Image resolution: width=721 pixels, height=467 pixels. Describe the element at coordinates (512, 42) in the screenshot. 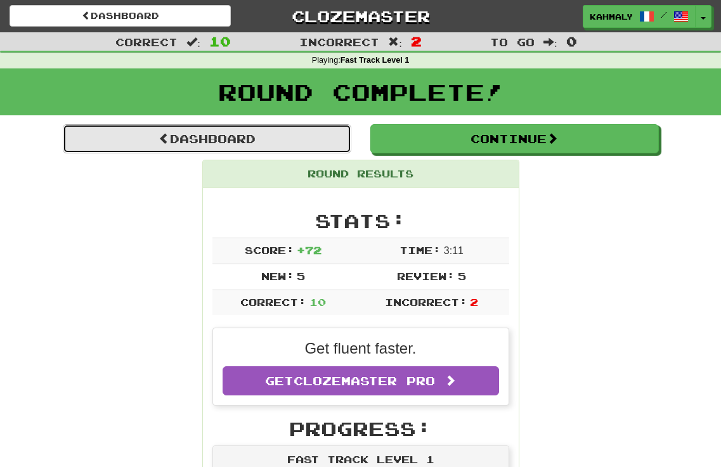

I see `span: To go` at that location.